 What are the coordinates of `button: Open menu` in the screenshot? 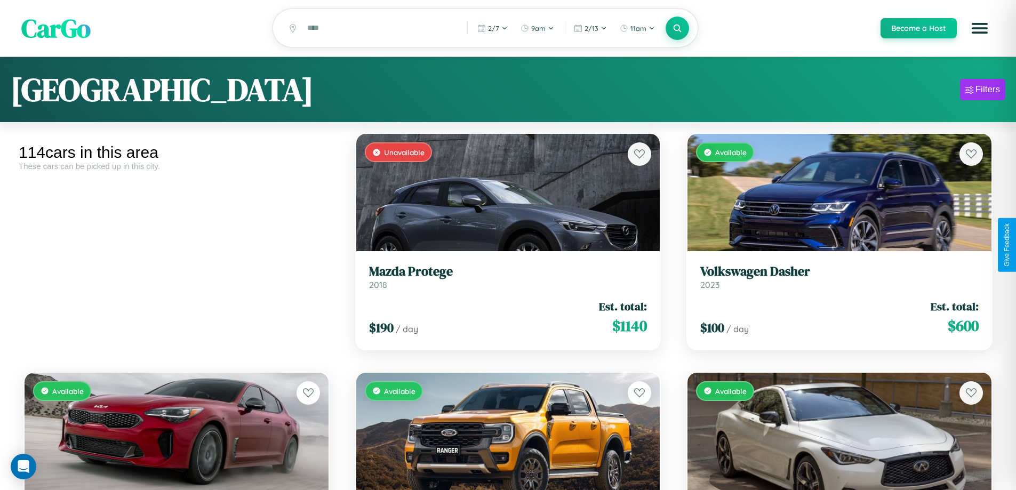 It's located at (980, 28).